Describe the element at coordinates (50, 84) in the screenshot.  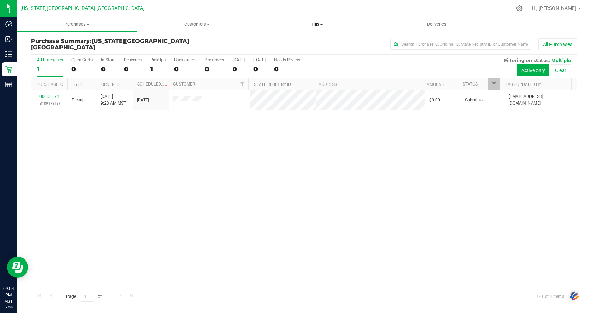
I see `a: Purchase ID` at that location.